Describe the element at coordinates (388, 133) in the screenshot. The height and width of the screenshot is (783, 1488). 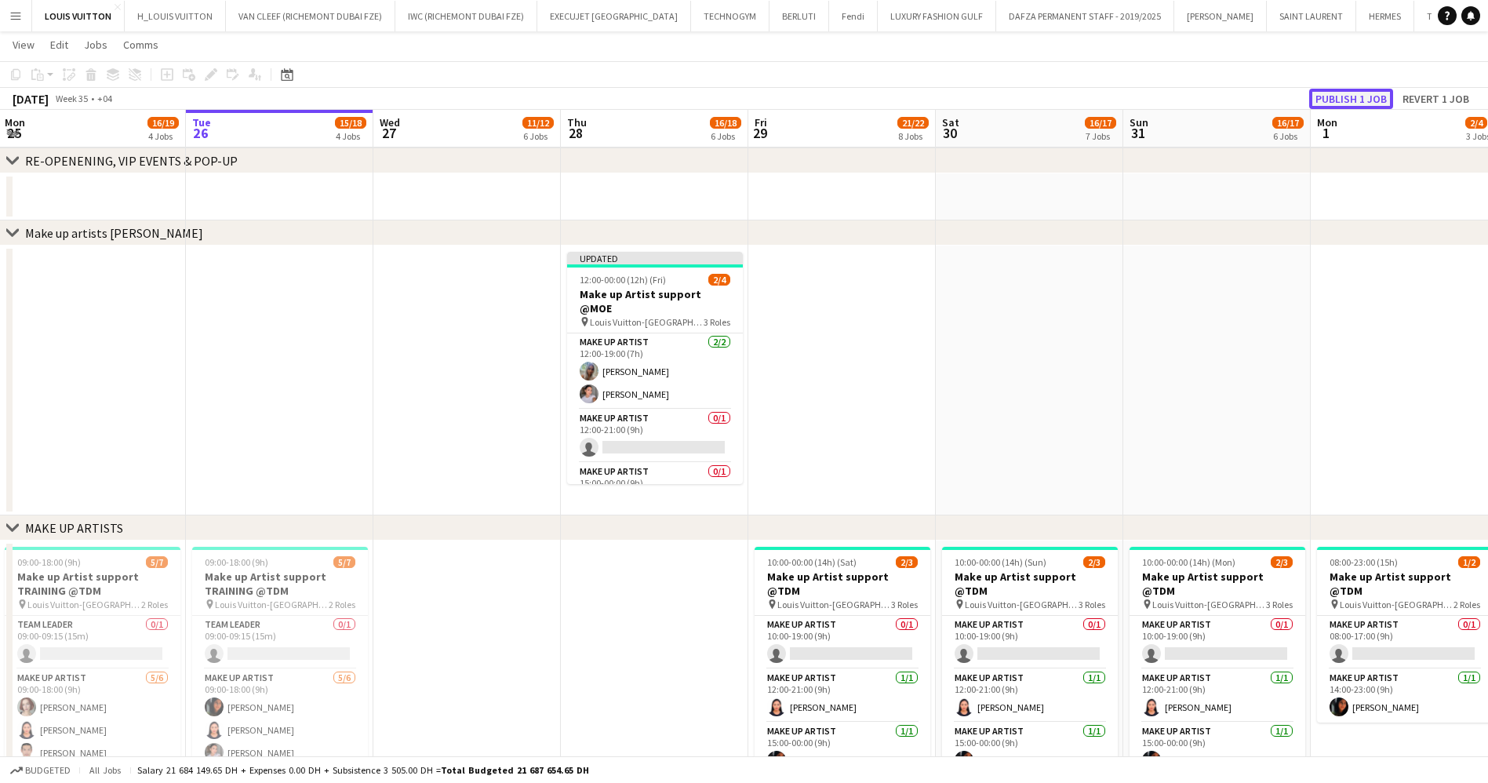
I see `span: 27` at that location.